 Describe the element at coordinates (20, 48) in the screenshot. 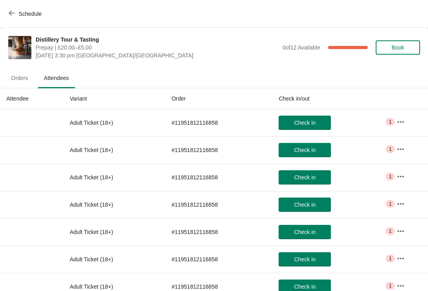

I see `img: Distillery Tour & Tasting` at that location.